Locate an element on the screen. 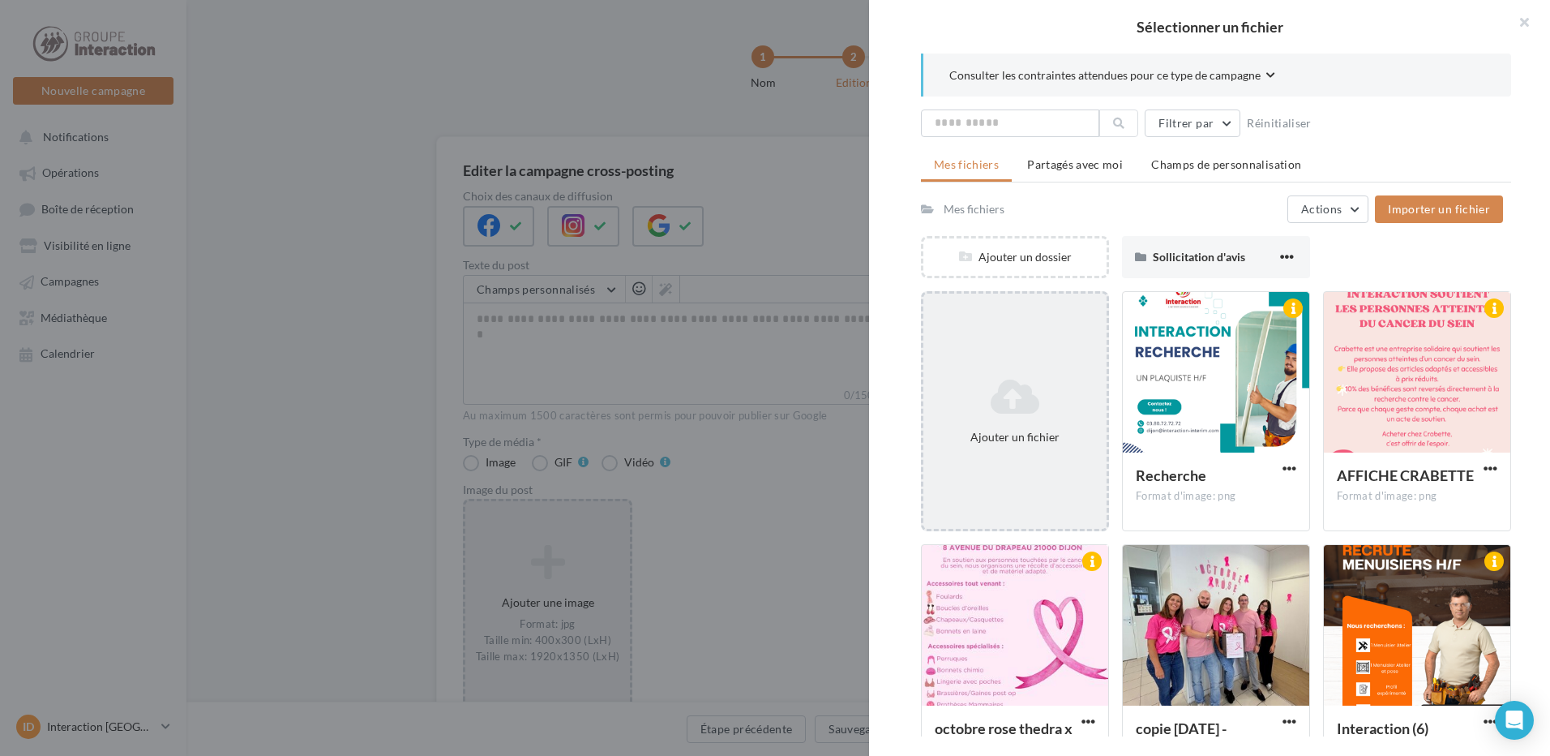 The height and width of the screenshot is (756, 1550). span: Champs de personnalisation is located at coordinates (1226, 164).